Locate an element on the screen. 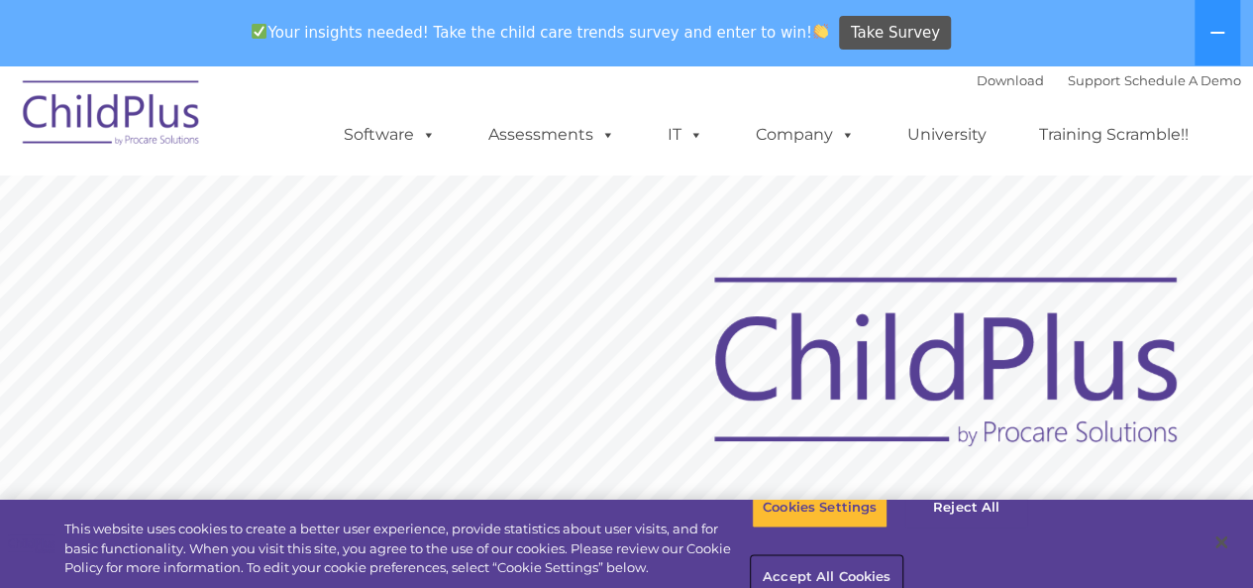  a: IT is located at coordinates (686, 135).